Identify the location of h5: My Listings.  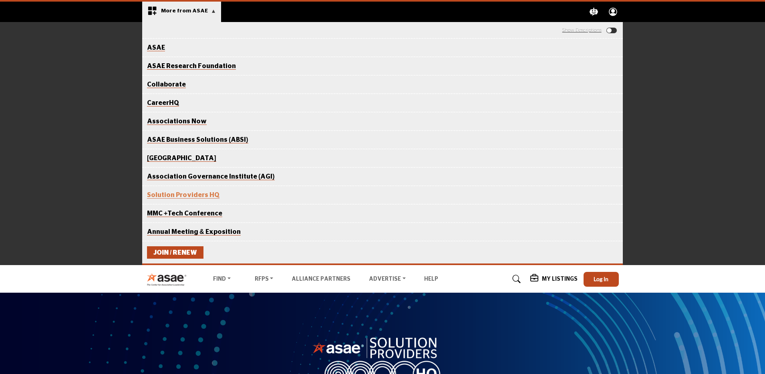
(559, 279).